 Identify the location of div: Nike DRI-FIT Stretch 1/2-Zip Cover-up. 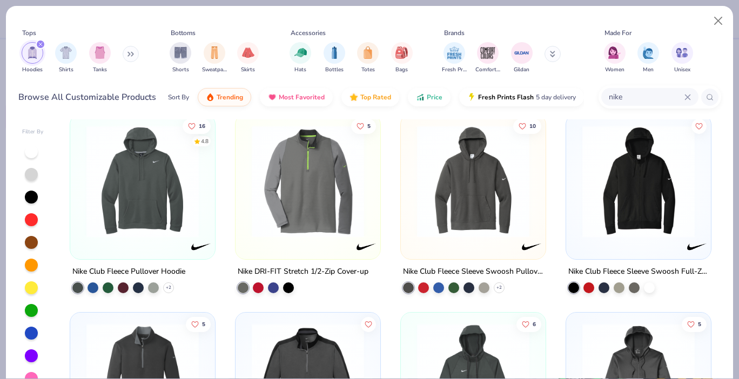
(303, 272).